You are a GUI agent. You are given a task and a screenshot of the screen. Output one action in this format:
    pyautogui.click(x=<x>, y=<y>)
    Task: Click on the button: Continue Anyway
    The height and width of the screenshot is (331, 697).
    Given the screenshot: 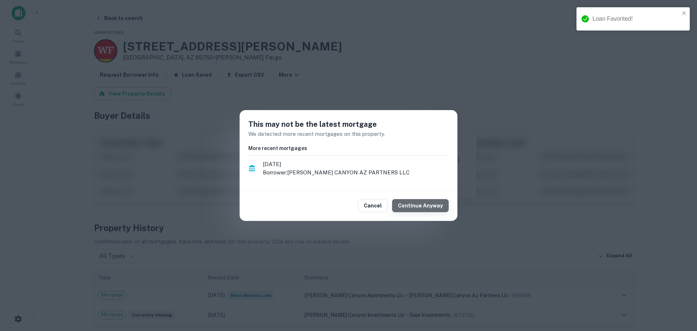 What is the action you would take?
    pyautogui.click(x=420, y=205)
    